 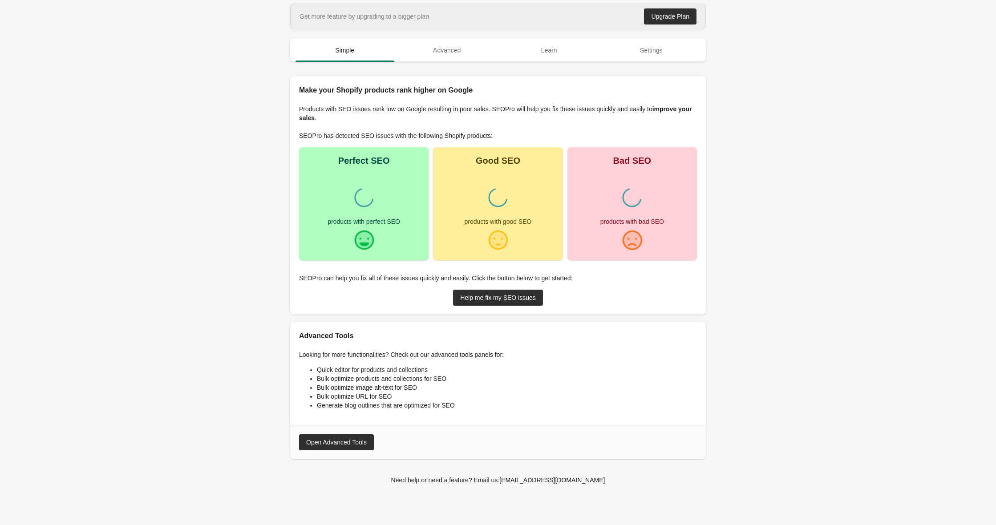 What do you see at coordinates (507, 379) in the screenshot?
I see `li: Bulk optimize products and collections for SEO` at bounding box center [507, 379].